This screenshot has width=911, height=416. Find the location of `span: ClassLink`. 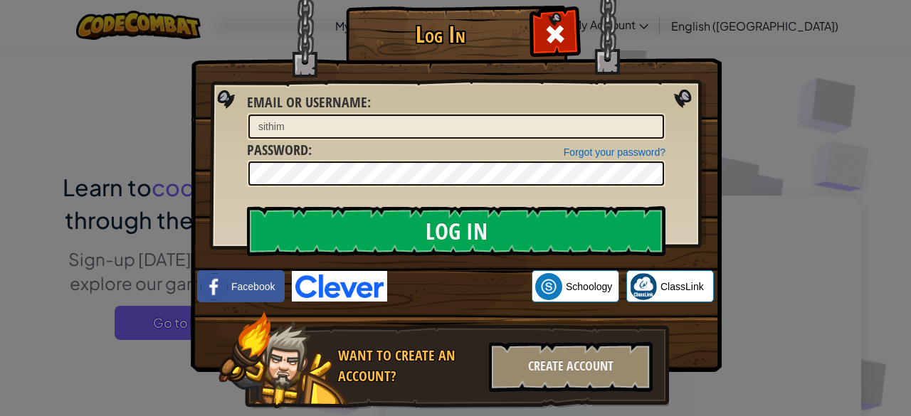

span: ClassLink is located at coordinates (682, 287).